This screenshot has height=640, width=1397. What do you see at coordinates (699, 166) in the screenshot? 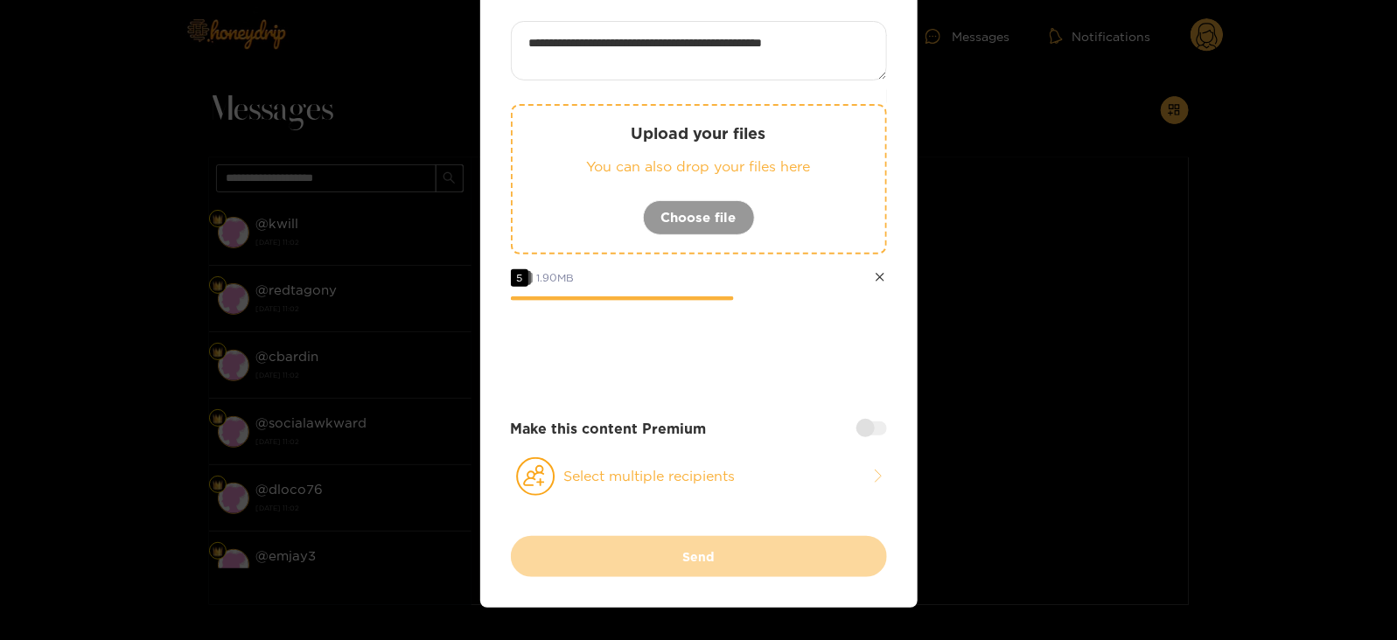
I see `p: You can also drop your files here` at bounding box center [699, 166].